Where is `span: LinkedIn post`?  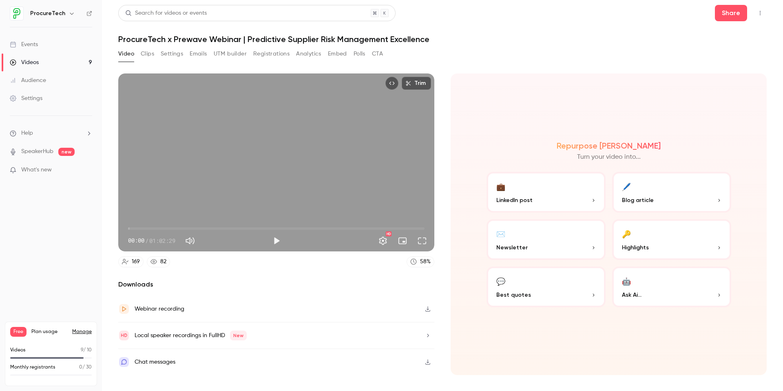
span: LinkedIn post is located at coordinates (515, 200).